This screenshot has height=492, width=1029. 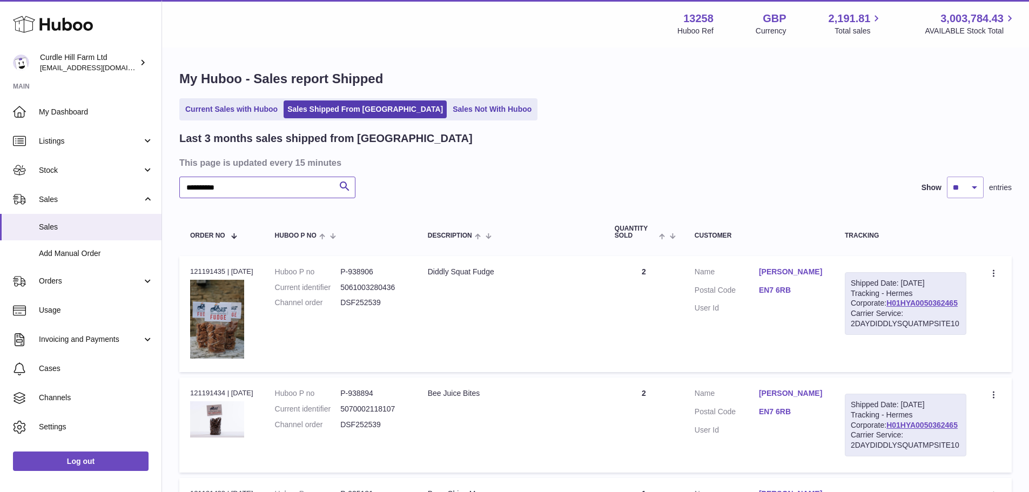 I want to click on span: Quantity Sold, so click(x=635, y=232).